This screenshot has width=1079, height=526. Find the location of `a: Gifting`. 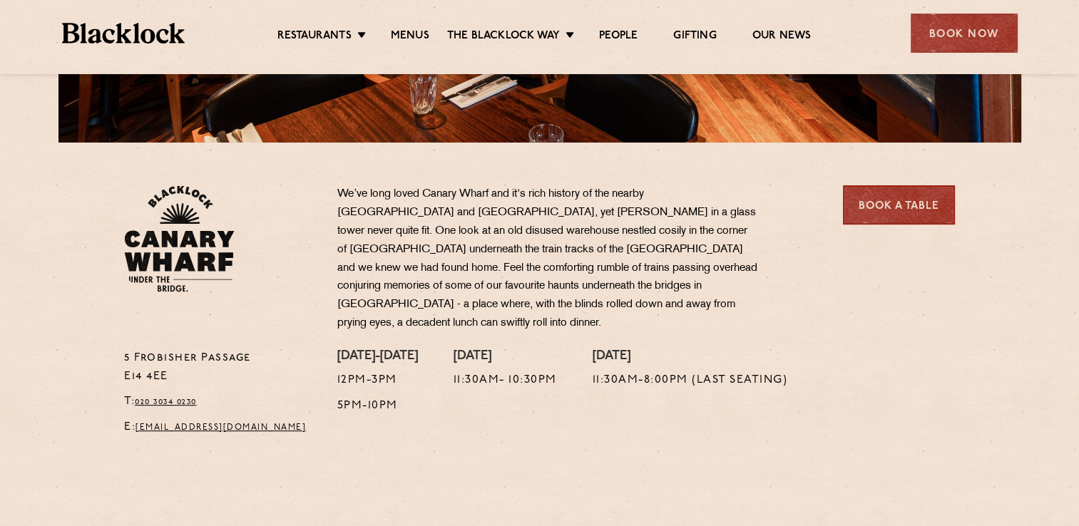

a: Gifting is located at coordinates (695, 37).